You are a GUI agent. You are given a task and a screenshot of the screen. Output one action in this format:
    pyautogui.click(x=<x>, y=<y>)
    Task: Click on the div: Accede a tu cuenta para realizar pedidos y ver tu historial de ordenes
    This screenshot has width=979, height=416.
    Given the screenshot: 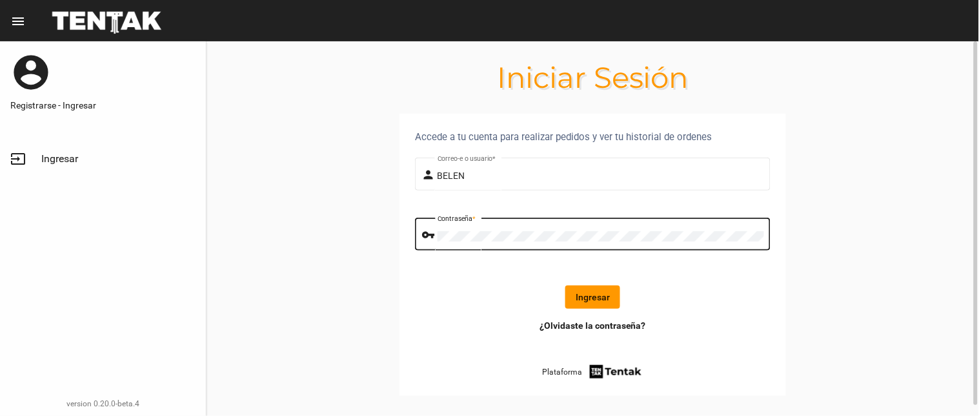 What is the action you would take?
    pyautogui.click(x=592, y=137)
    